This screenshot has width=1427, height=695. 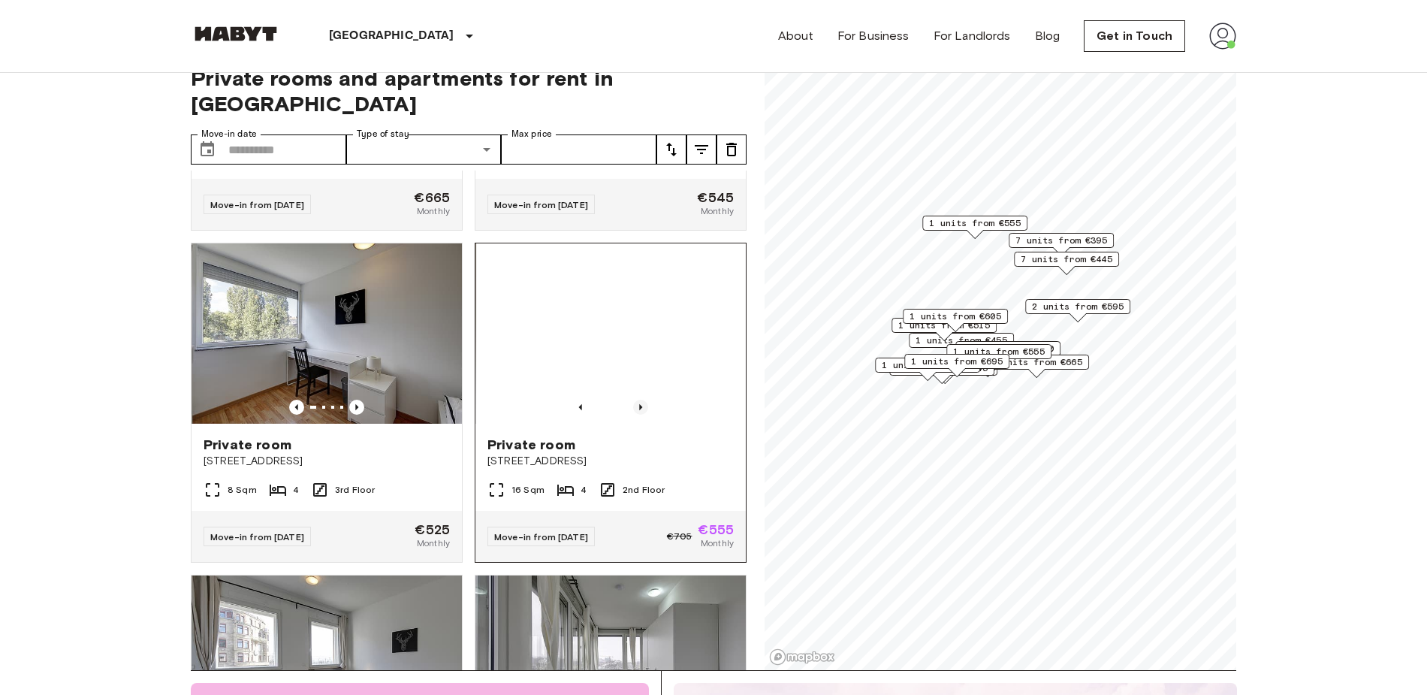 I want to click on span: 1 units from €515, so click(x=944, y=325).